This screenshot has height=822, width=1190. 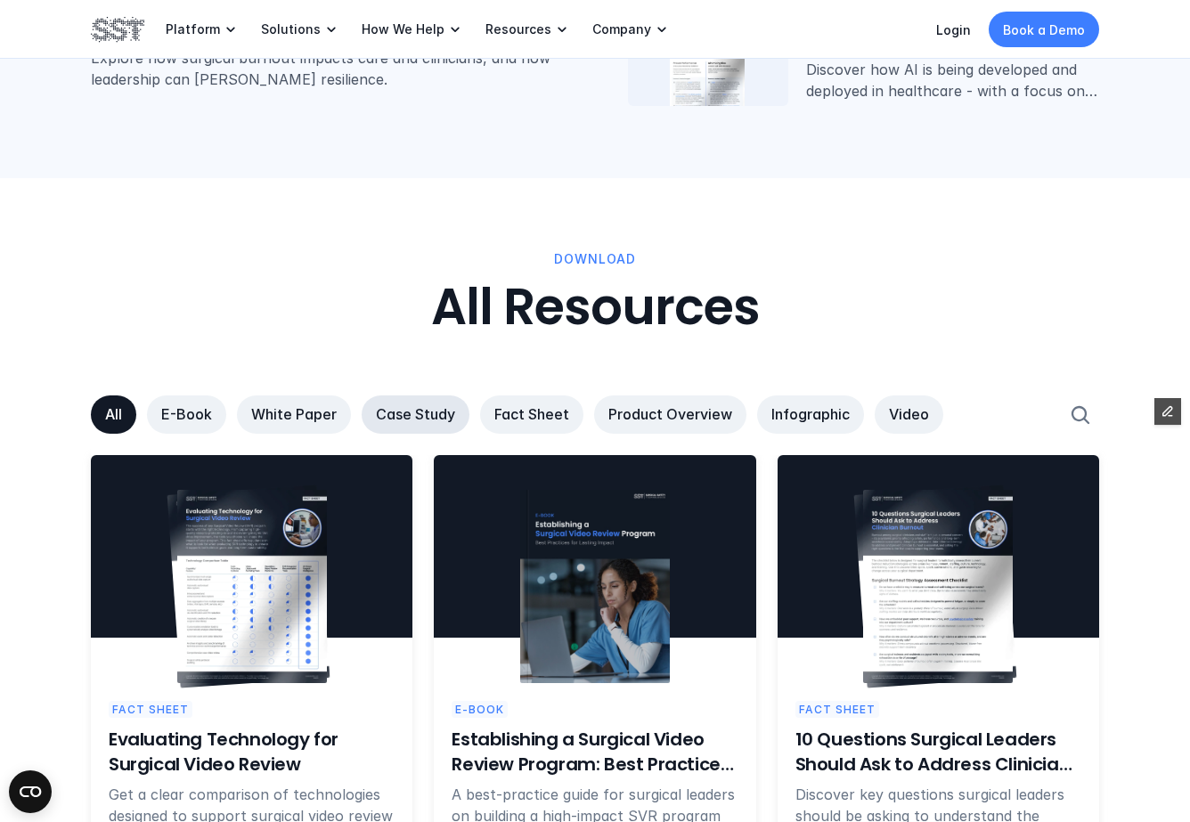 What do you see at coordinates (1080, 414) in the screenshot?
I see `button: Search Icon` at bounding box center [1080, 414].